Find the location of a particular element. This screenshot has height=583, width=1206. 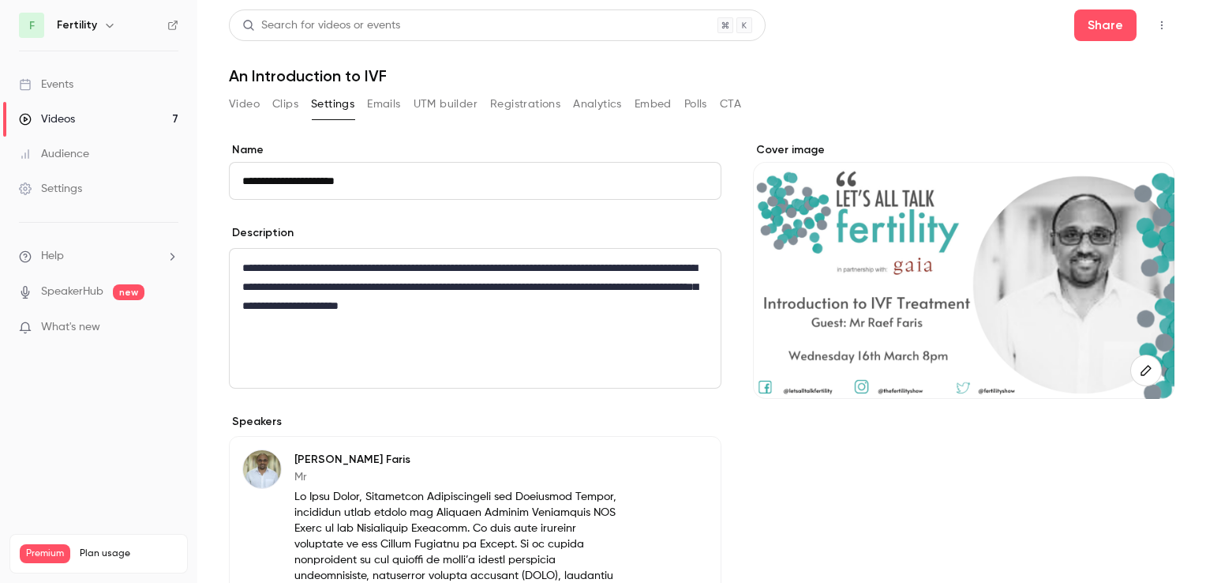

img: Raef Faris is located at coordinates (262, 469).